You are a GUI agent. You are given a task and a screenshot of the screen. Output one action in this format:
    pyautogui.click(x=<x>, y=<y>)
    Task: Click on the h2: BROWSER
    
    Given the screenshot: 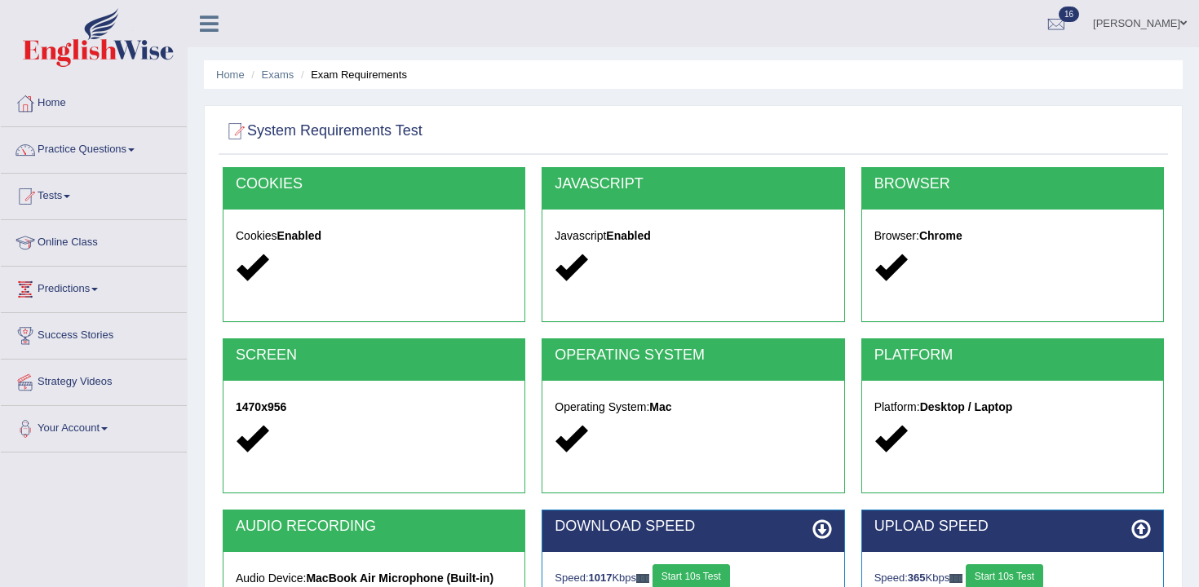 What is the action you would take?
    pyautogui.click(x=1012, y=184)
    